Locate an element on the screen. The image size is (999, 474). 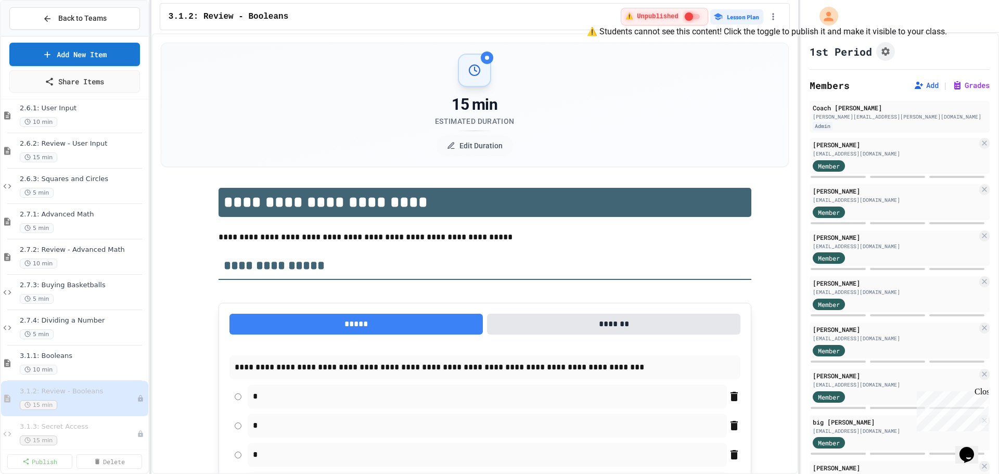
a: Delete is located at coordinates (109, 461).